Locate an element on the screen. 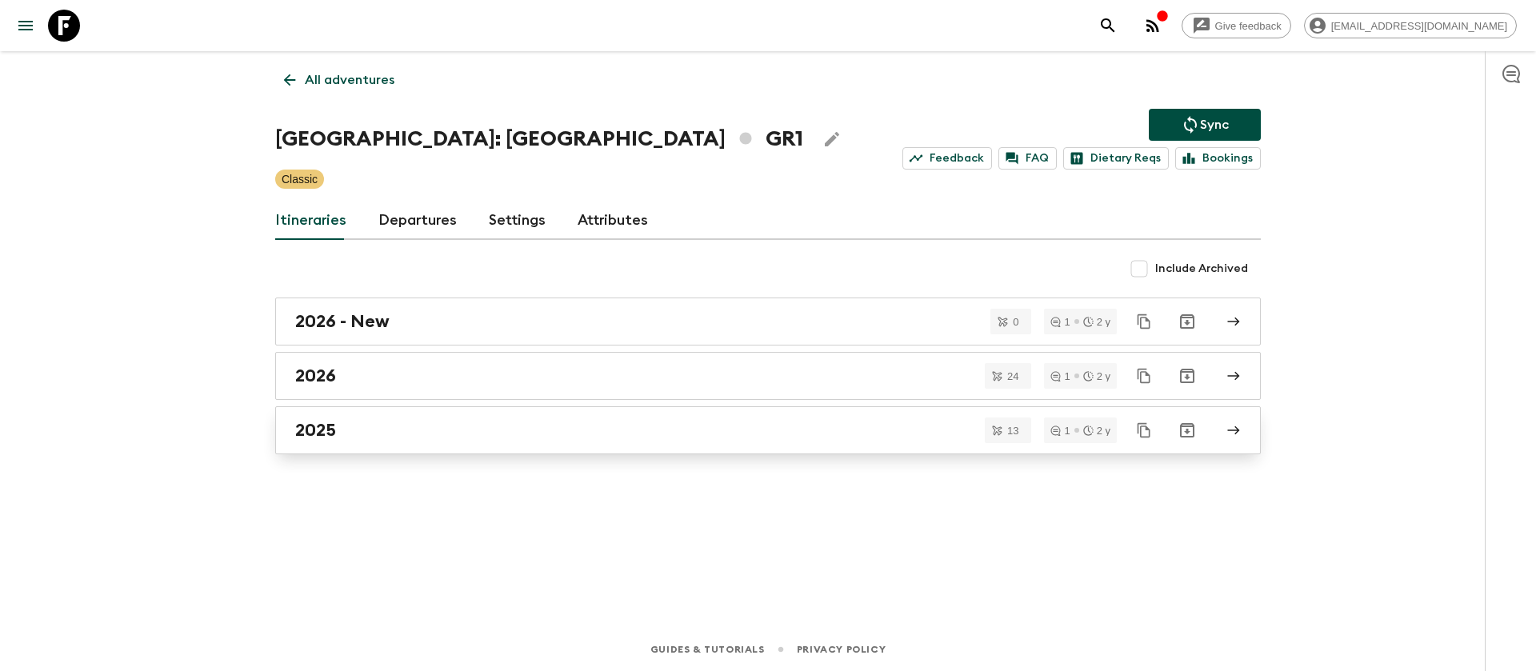 The image size is (1536, 671). a: All adventures is located at coordinates (339, 80).